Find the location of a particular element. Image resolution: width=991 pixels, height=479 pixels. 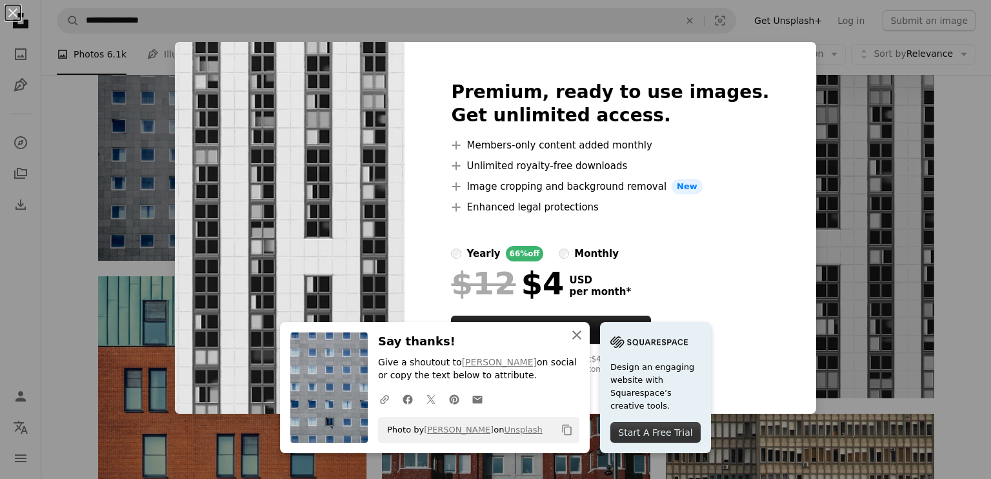

div: $4 is located at coordinates (507, 283).